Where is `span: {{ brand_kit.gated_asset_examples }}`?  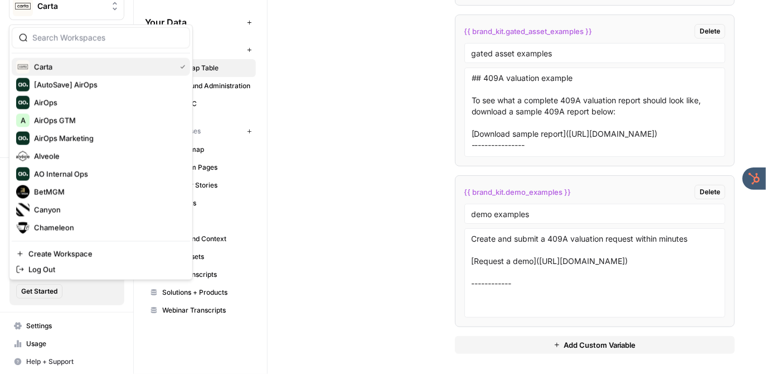 span: {{ brand_kit.gated_asset_examples }} is located at coordinates (529, 31).